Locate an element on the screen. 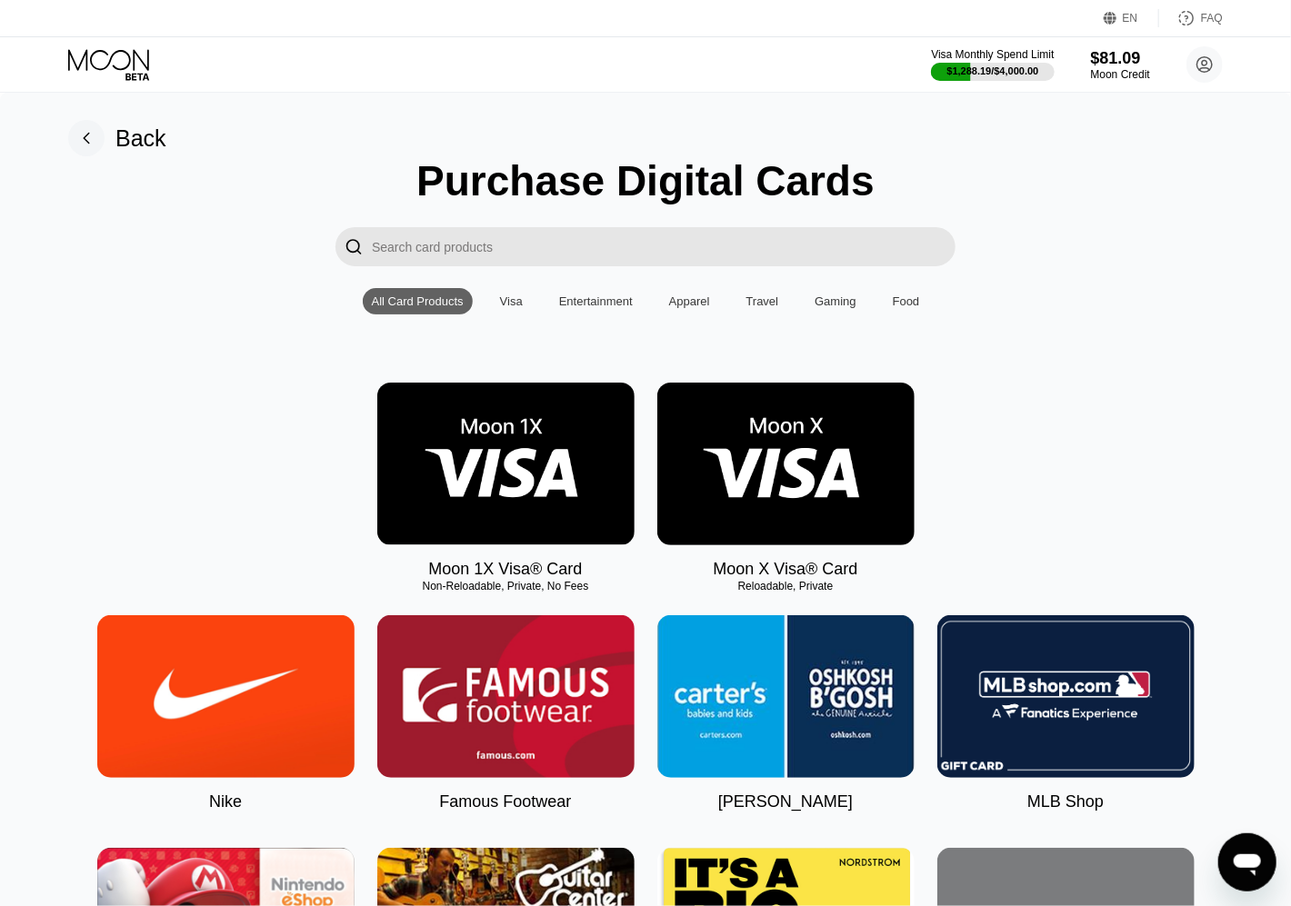  div: All Card Products is located at coordinates (417, 301).